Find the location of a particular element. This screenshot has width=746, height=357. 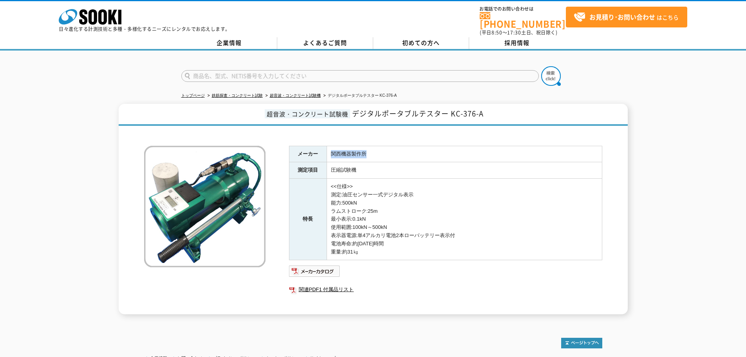

th: 特長 is located at coordinates (308, 219).